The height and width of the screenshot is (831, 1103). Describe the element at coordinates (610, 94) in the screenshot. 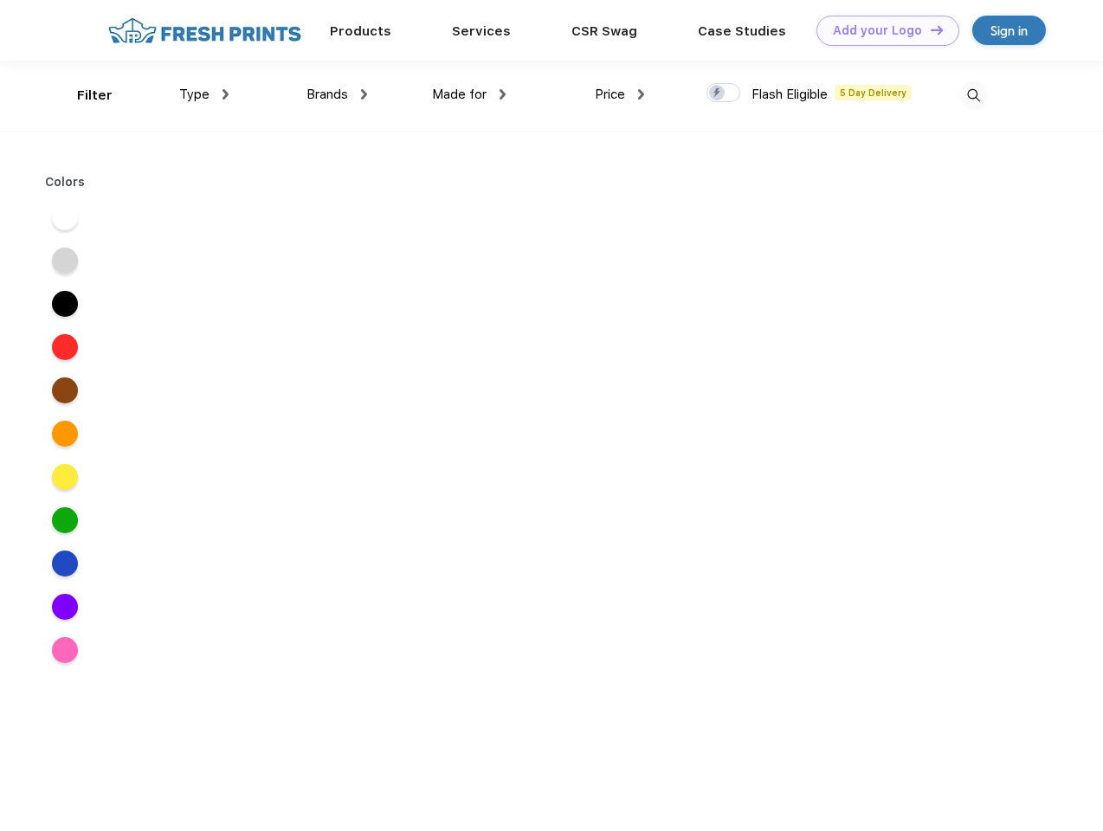

I see `span: Price` at that location.